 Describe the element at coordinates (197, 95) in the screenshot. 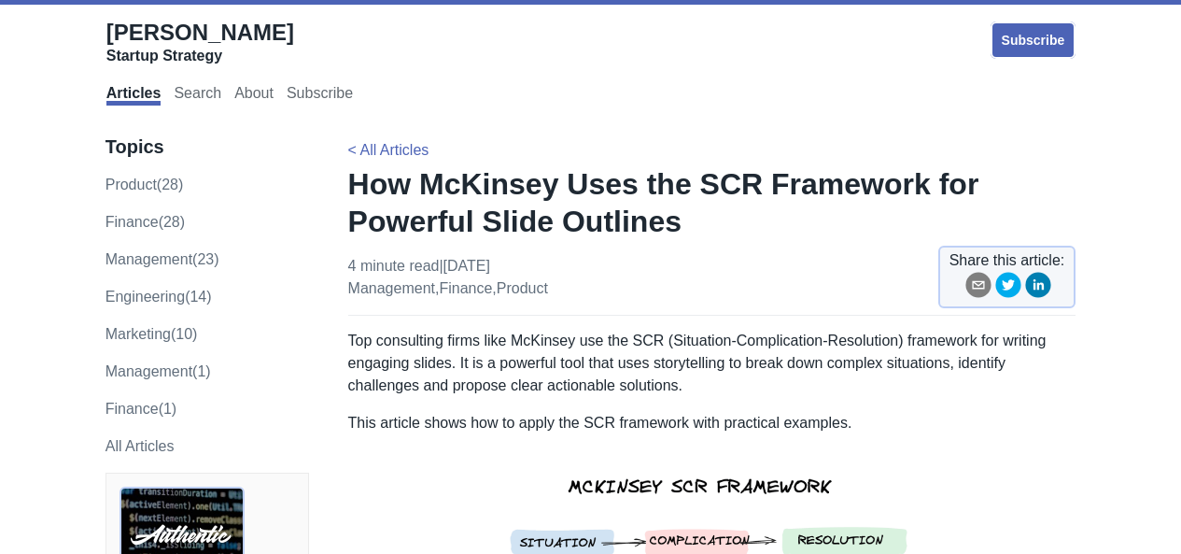

I see `a: Search` at that location.